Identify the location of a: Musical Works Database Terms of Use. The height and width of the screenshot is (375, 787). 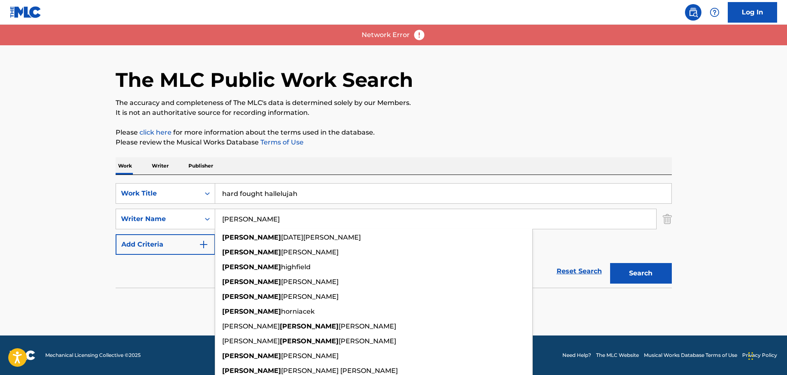
(690, 355).